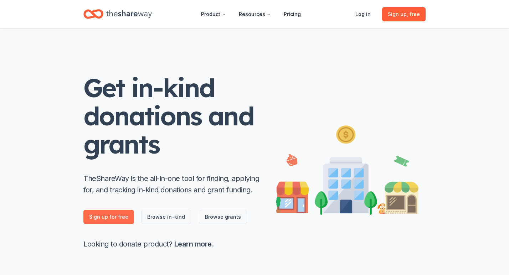 This screenshot has width=509, height=275. I want to click on h1: Get in-kind donations and grants, so click(173, 116).